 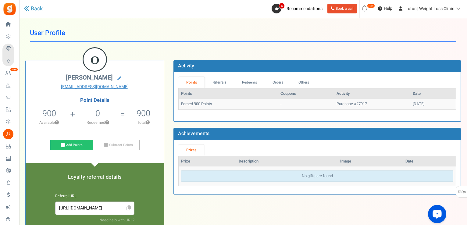 I want to click on button: Open LiveChat chat widget, so click(x=14, y=12).